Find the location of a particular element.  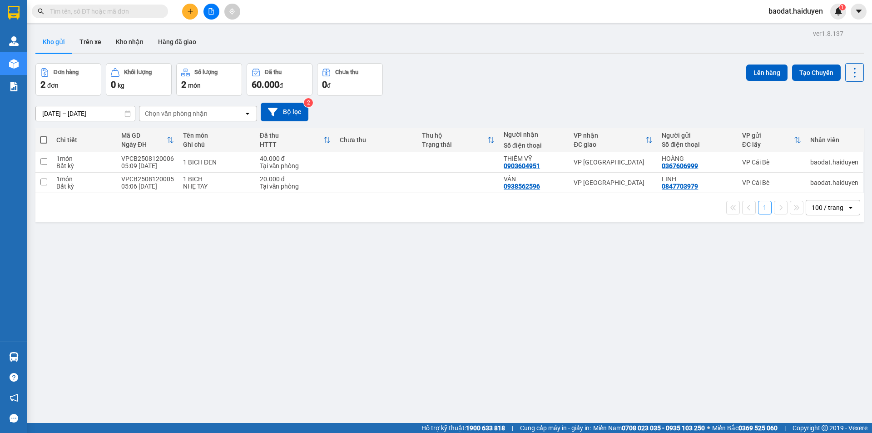

div: VPCB2508120006 is located at coordinates (148, 159).